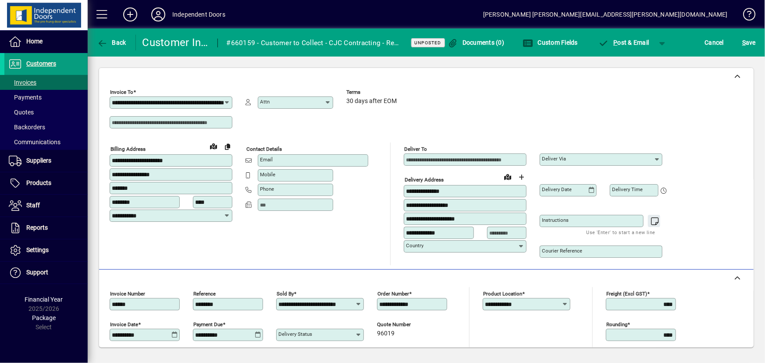 This screenshot has width=765, height=363. I want to click on span: Unposted, so click(428, 43).